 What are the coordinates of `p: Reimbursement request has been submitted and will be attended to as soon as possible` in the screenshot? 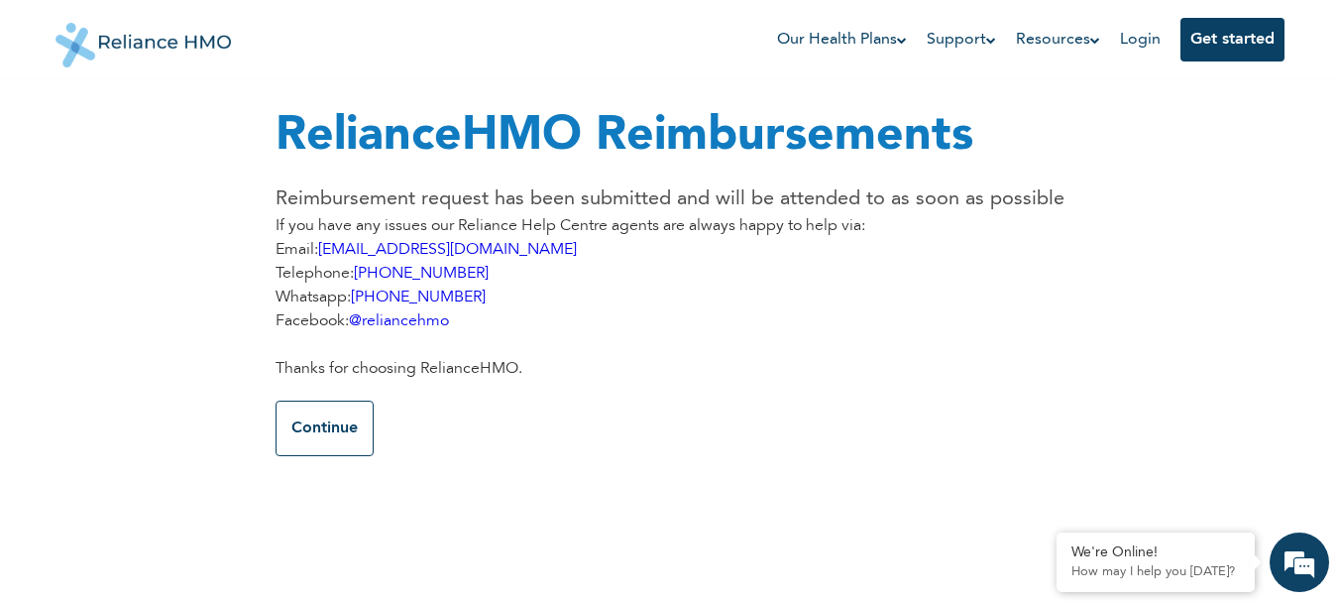 It's located at (670, 199).